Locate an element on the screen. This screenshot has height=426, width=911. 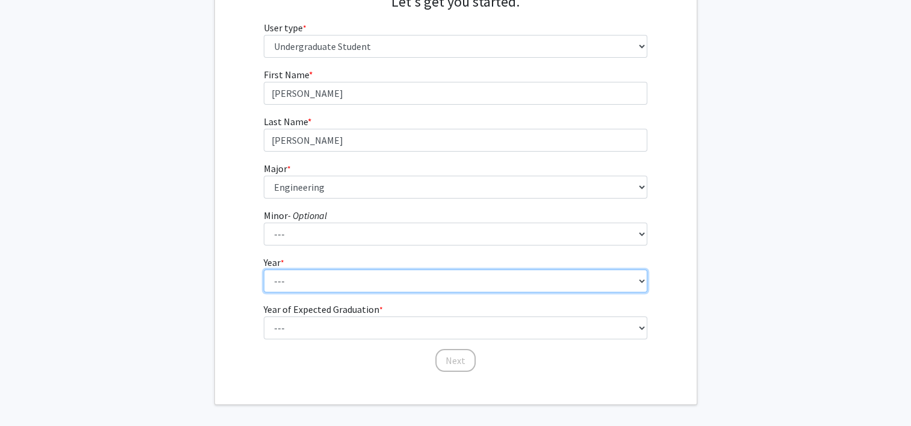
label: Minor is located at coordinates (295, 216).